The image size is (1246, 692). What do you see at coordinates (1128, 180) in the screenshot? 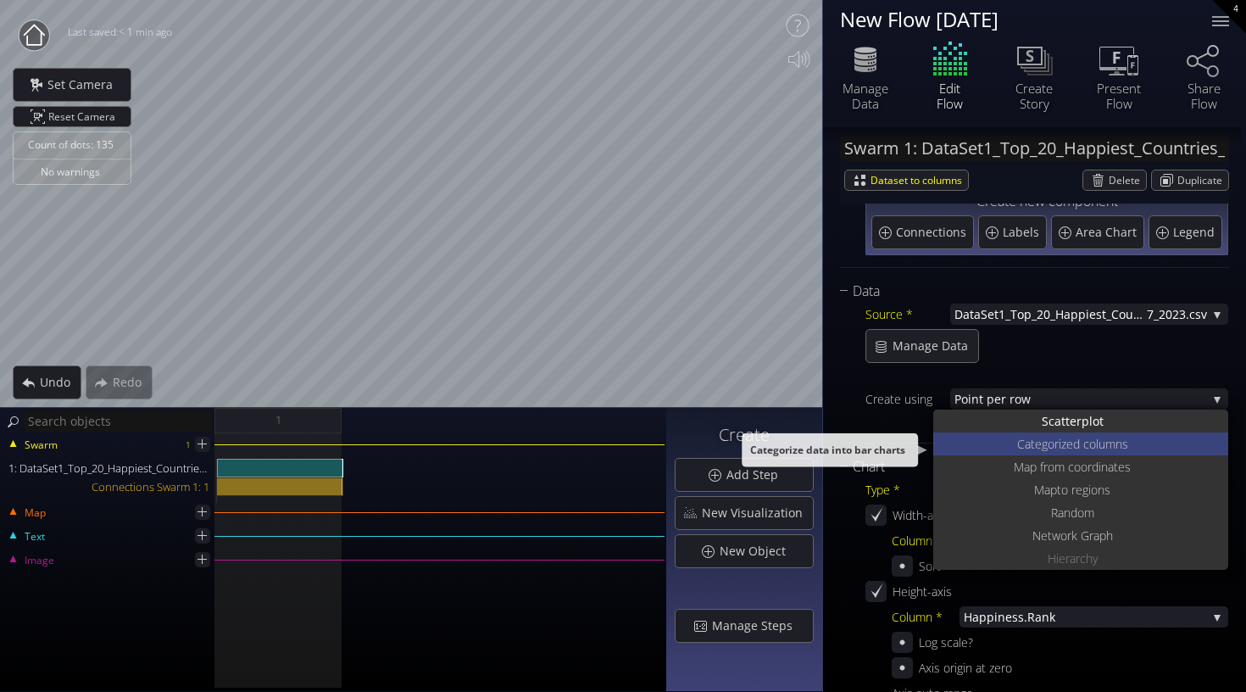
I see `span: Delete` at bounding box center [1128, 180].